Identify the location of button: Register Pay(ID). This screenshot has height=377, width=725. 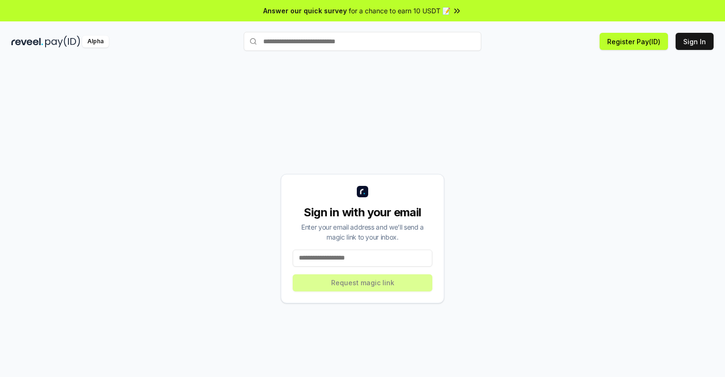
(634, 41).